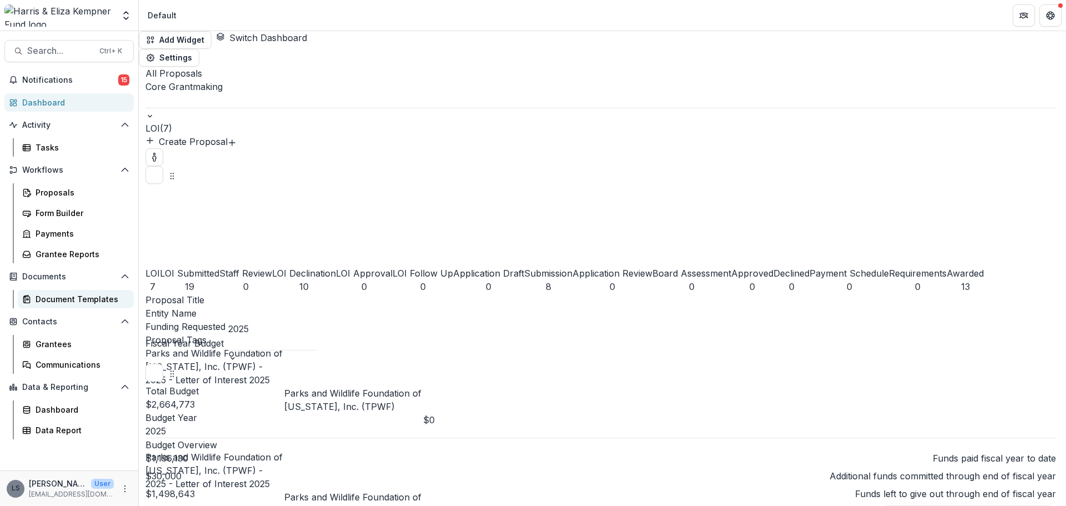 This screenshot has height=506, width=1066. What do you see at coordinates (76, 192) in the screenshot?
I see `a: Proposals` at bounding box center [76, 192].